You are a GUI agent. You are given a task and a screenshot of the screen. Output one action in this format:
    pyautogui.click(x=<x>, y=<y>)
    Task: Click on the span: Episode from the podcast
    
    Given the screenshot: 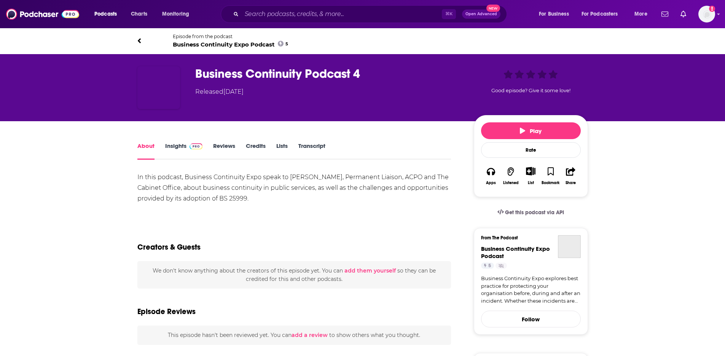 What is the action you would take?
    pyautogui.click(x=231, y=36)
    